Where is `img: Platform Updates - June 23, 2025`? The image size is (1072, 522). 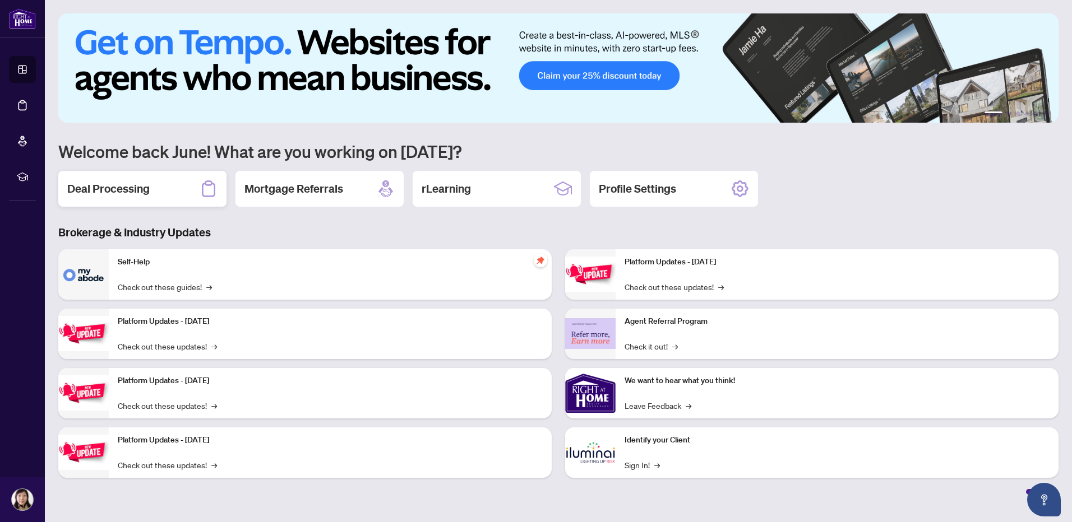 img: Platform Updates - June 23, 2025 is located at coordinates (590, 274).